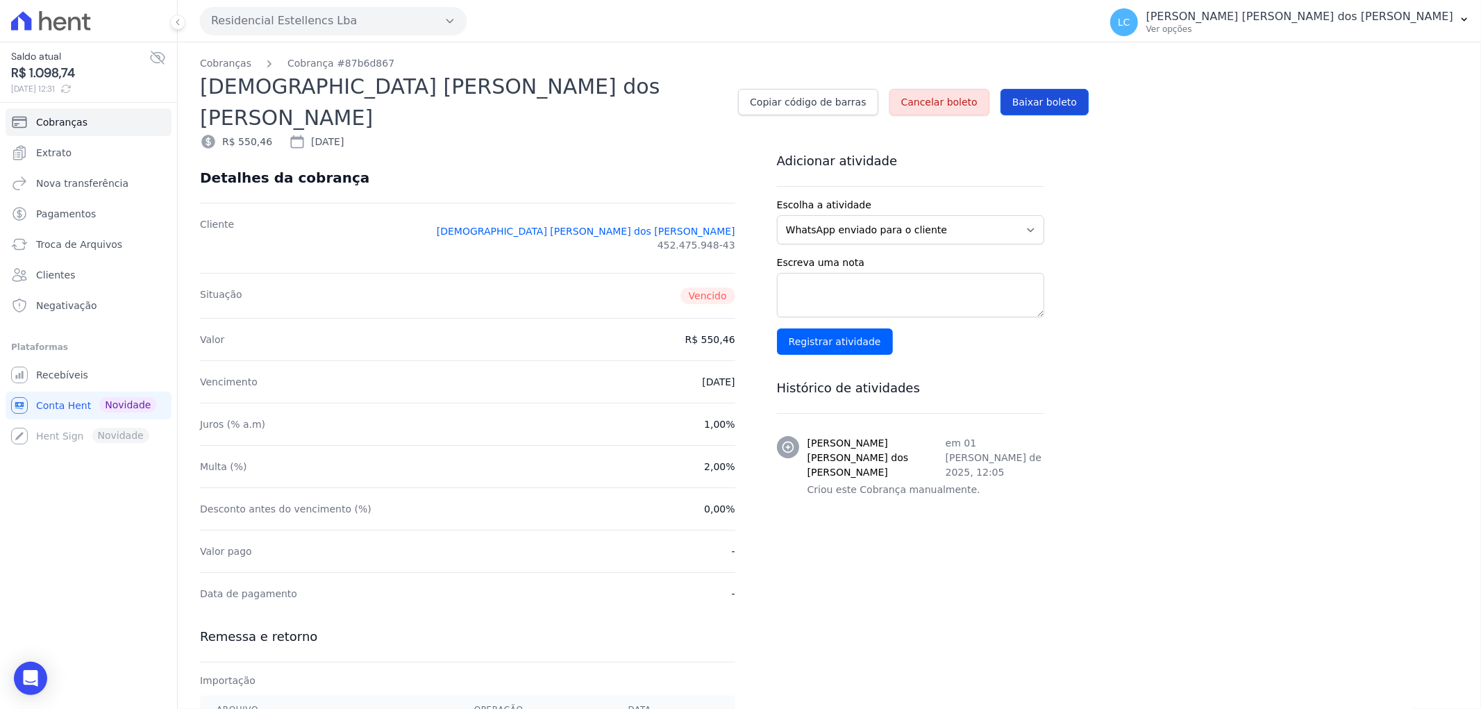 Image resolution: width=1481 pixels, height=709 pixels. What do you see at coordinates (707, 296) in the screenshot?
I see `span: Vencido` at bounding box center [707, 296].